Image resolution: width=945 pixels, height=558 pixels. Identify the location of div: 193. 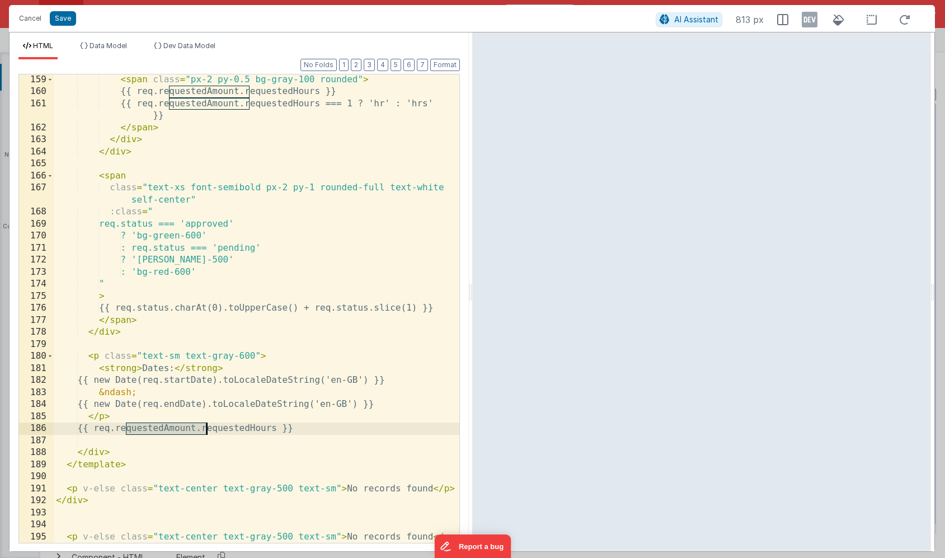
(36, 513).